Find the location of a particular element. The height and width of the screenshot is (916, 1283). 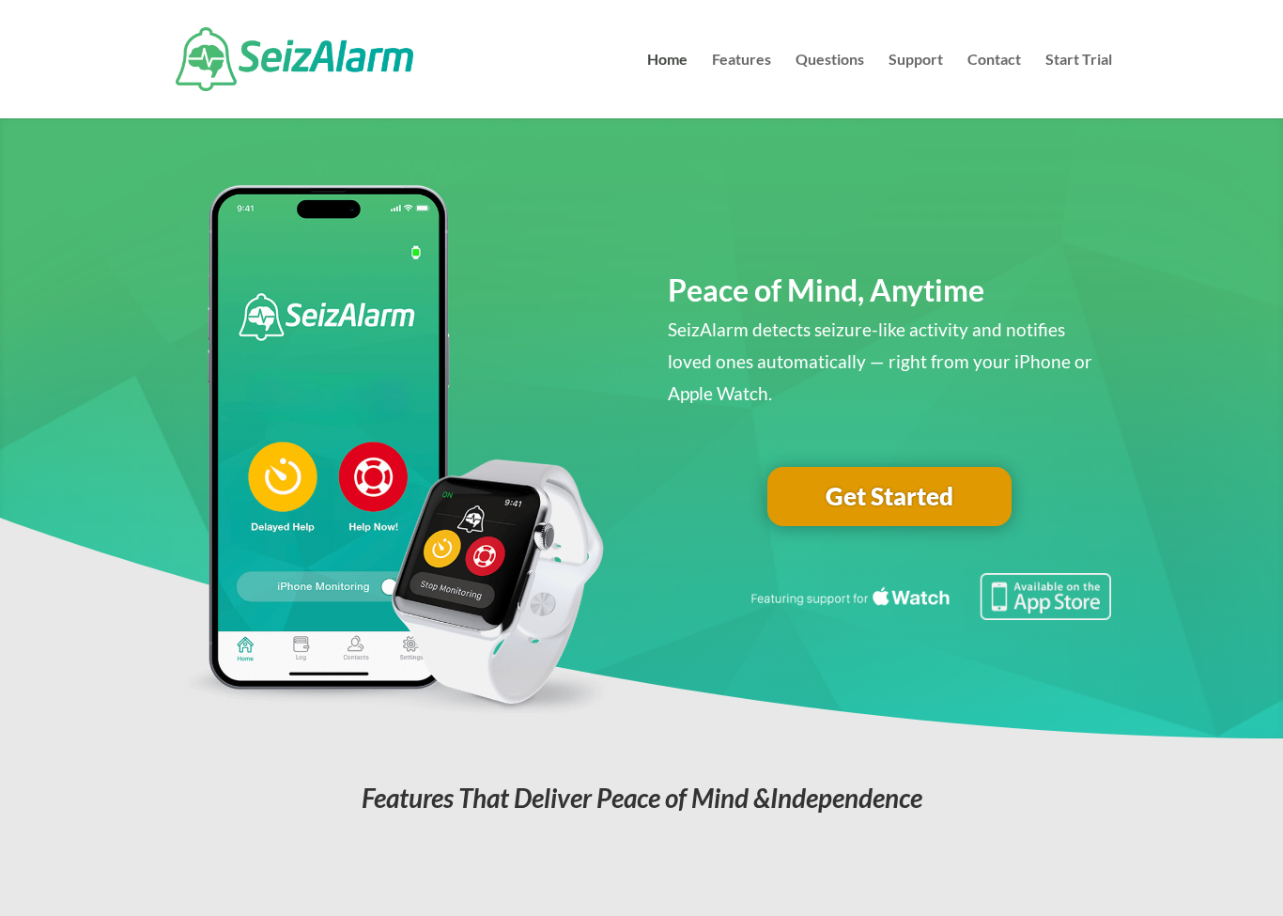

a: Questions is located at coordinates (829, 85).